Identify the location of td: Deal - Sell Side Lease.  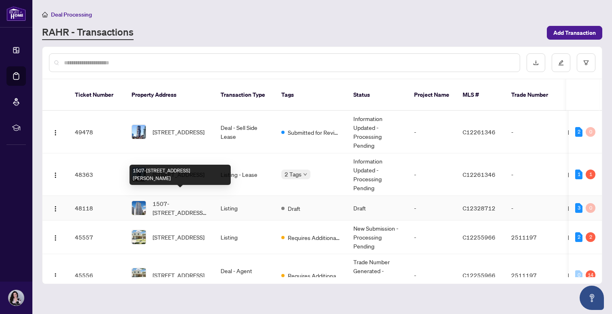
(245, 132).